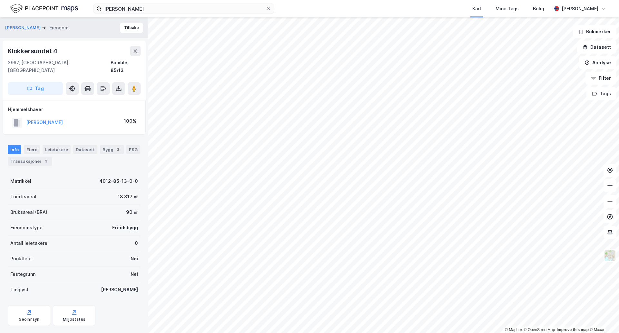 Image resolution: width=619 pixels, height=333 pixels. Describe the element at coordinates (59, 28) in the screenshot. I see `div: Eiendom` at that location.